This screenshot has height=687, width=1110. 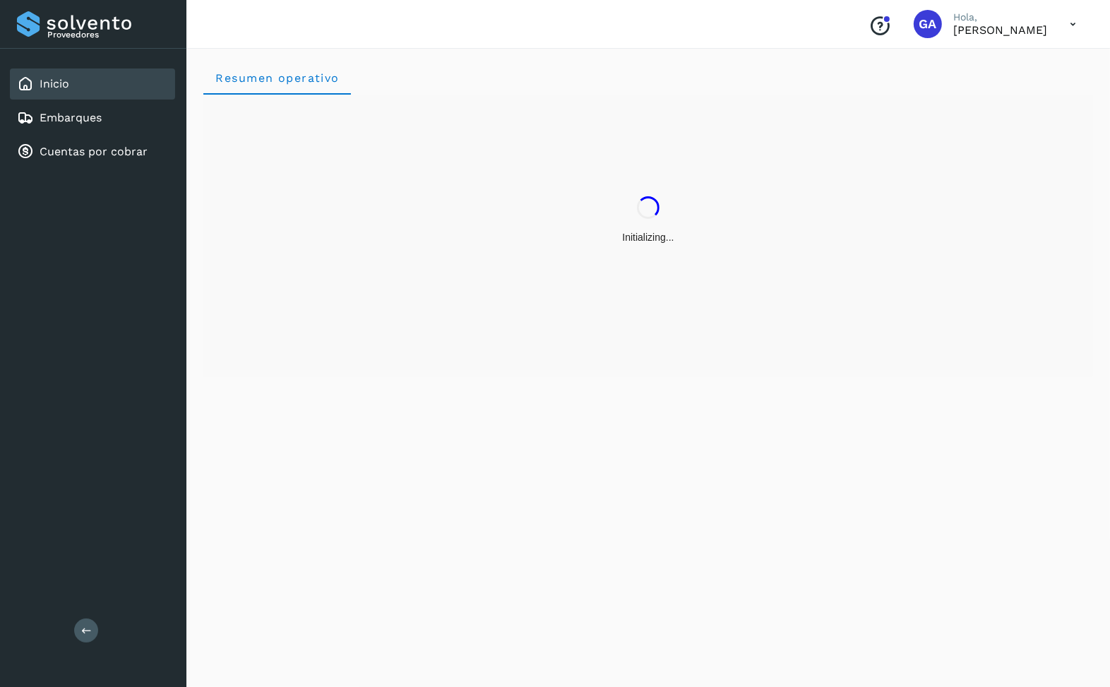 I want to click on p: Proveedores, so click(x=108, y=35).